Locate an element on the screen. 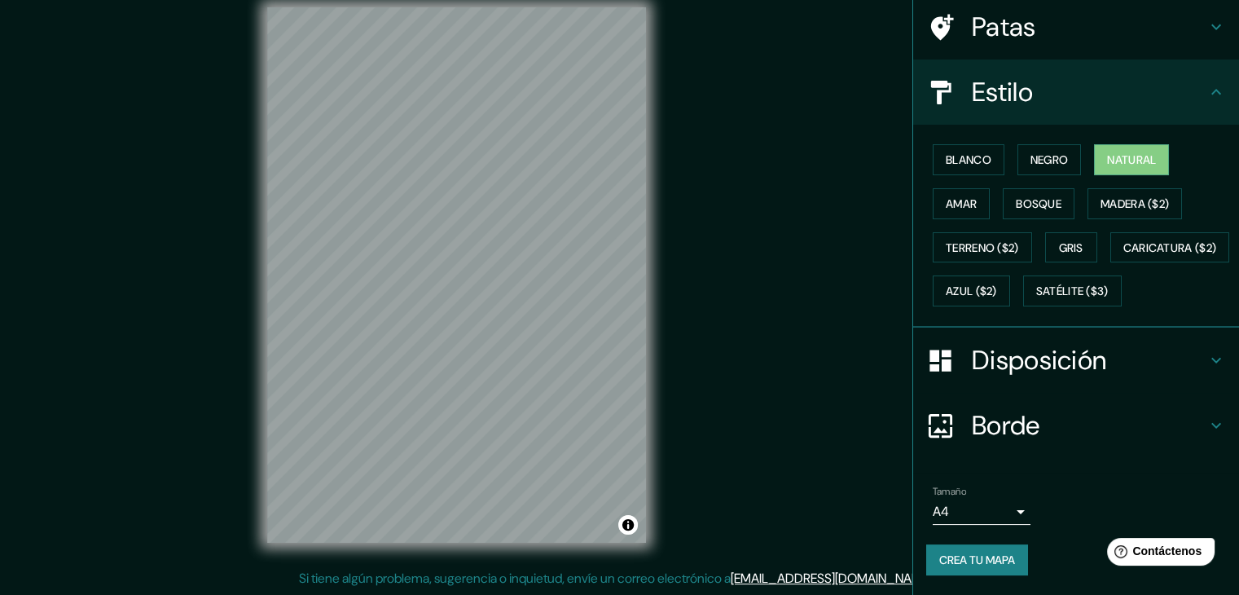 The height and width of the screenshot is (595, 1239). font: Disposición is located at coordinates (1039, 360).